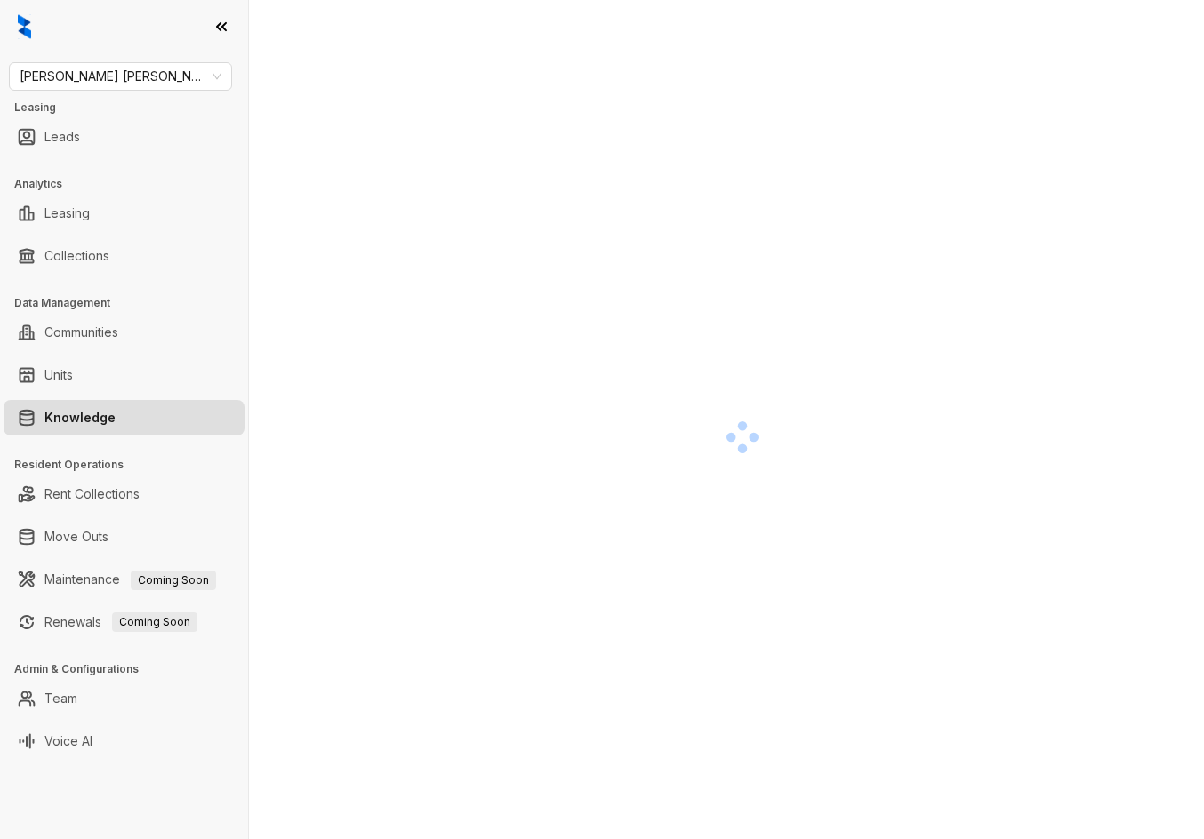 The image size is (1204, 839). I want to click on a: Team, so click(60, 699).